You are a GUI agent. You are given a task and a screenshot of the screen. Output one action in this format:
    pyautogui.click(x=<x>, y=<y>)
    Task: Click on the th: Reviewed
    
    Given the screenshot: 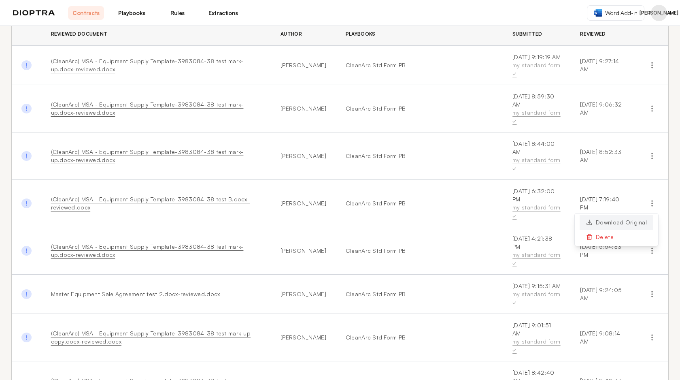 What is the action you would take?
    pyautogui.click(x=603, y=34)
    